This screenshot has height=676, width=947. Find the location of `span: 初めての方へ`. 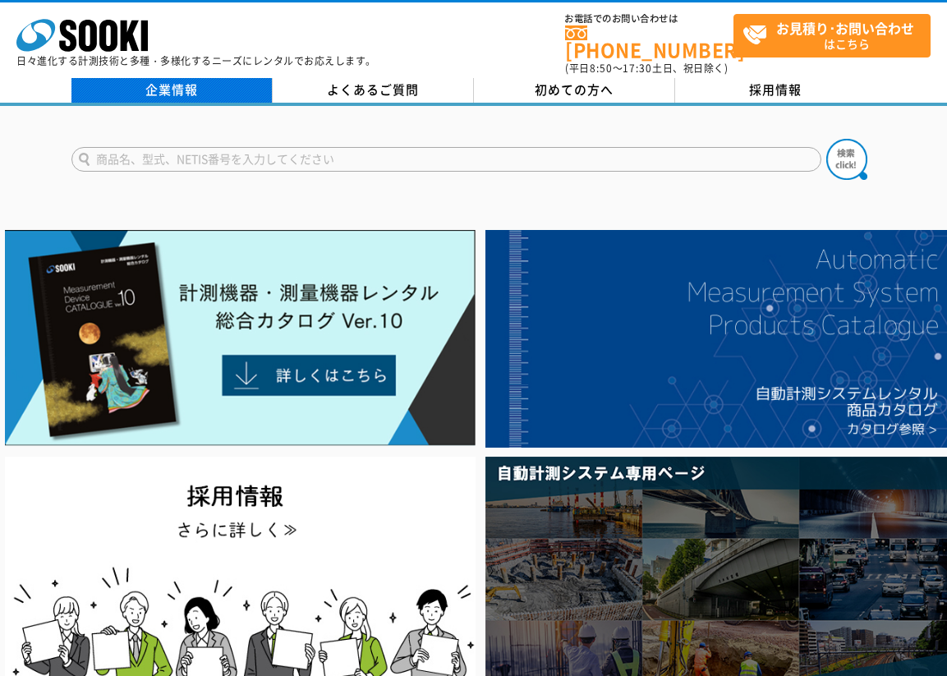

span: 初めての方へ is located at coordinates (574, 90).